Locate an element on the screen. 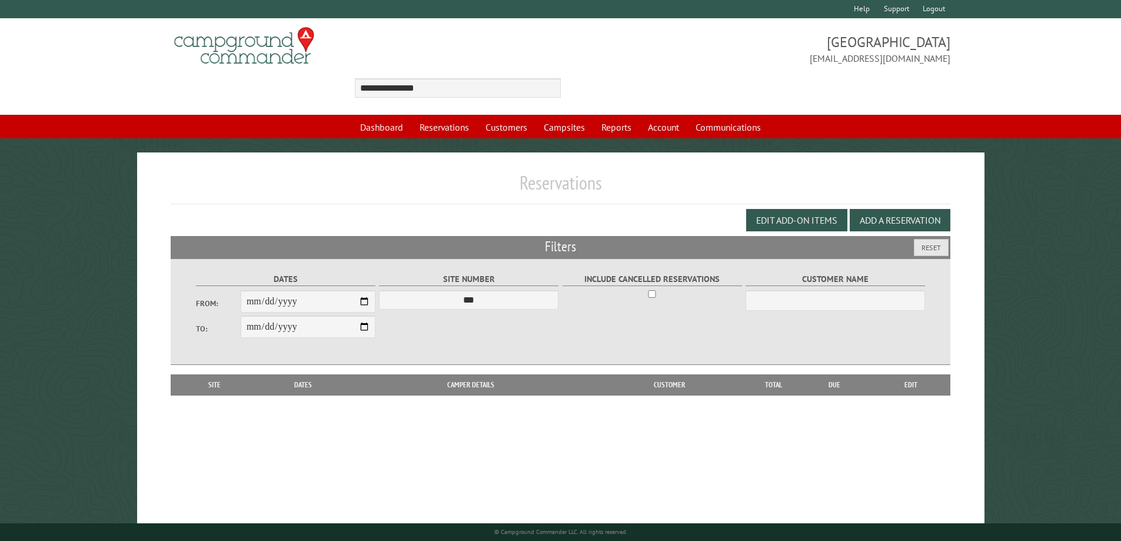 Image resolution: width=1121 pixels, height=541 pixels. a: Customers is located at coordinates (506, 127).